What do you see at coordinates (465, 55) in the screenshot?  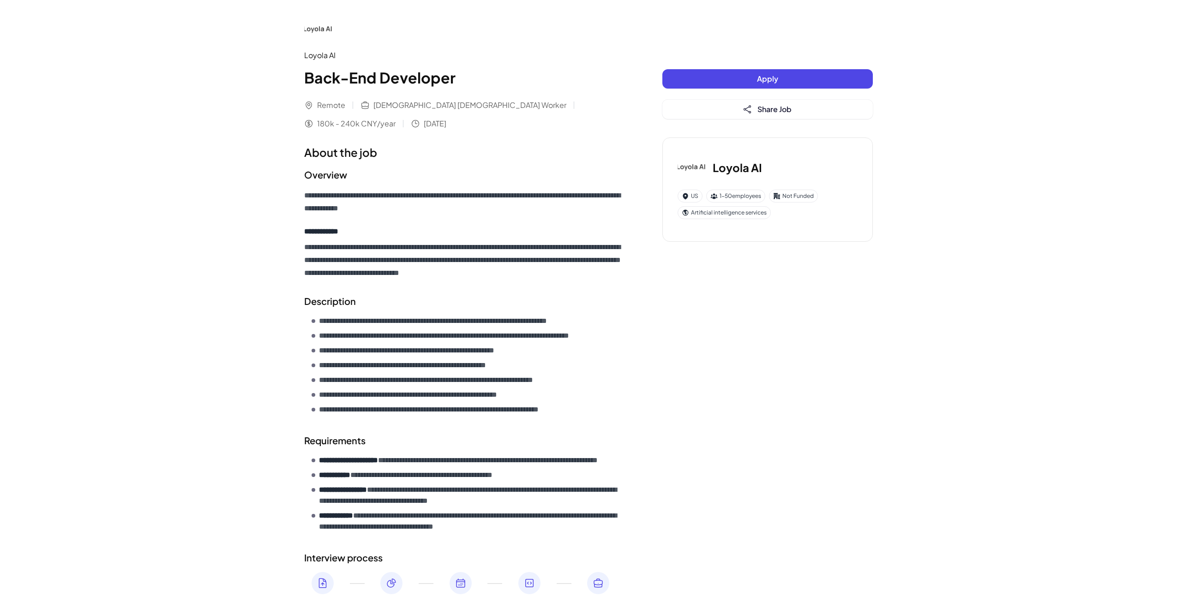 I see `div: Loyola AI` at bounding box center [465, 55].